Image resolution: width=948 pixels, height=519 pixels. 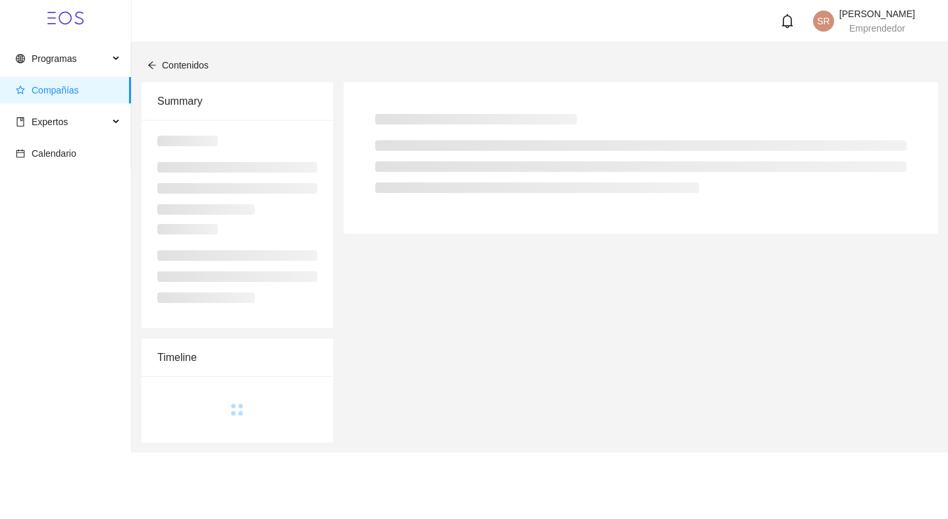 What do you see at coordinates (152, 65) in the screenshot?
I see `span: arrow-left` at bounding box center [152, 65].